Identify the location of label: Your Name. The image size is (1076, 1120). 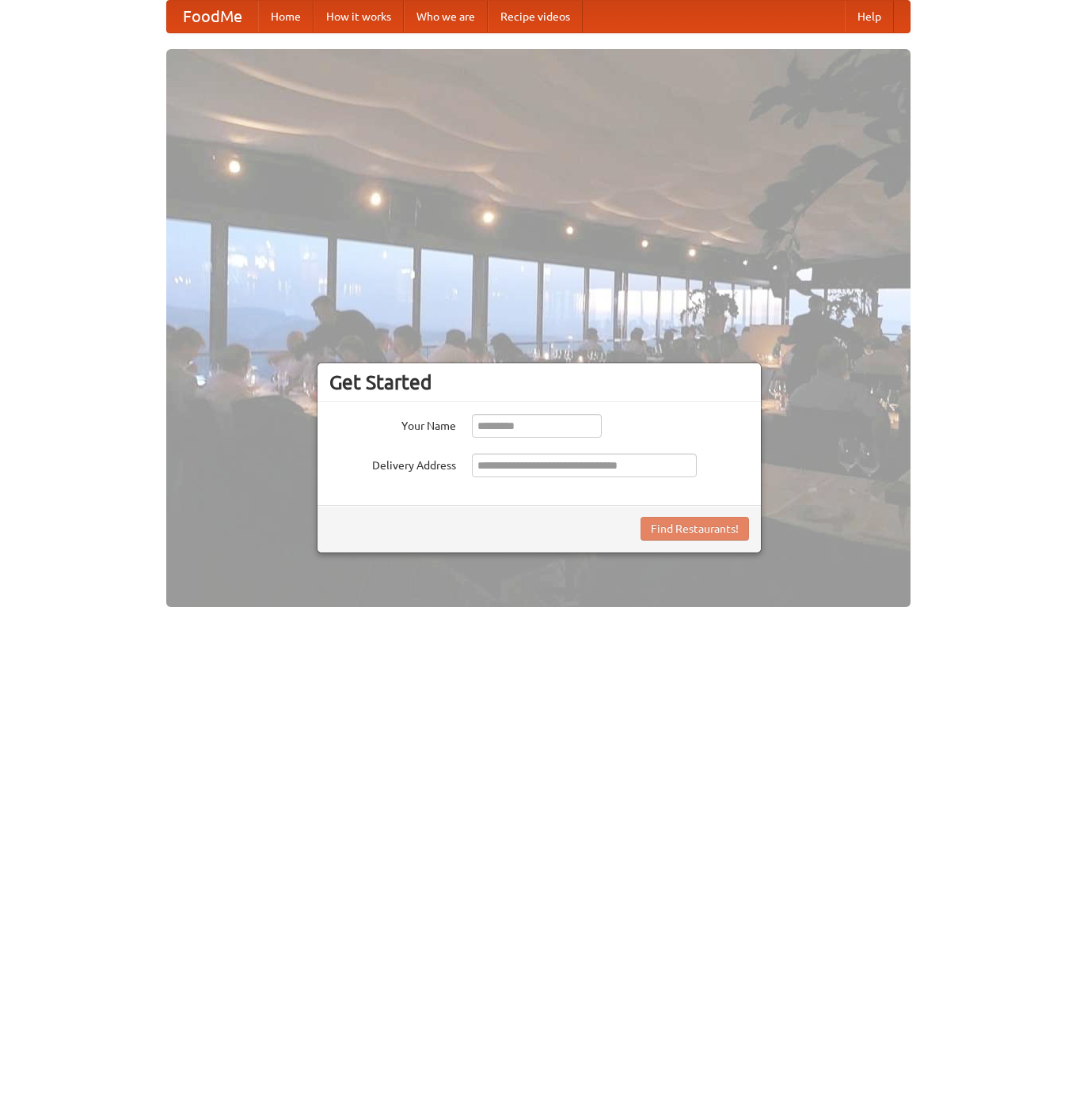
(392, 423).